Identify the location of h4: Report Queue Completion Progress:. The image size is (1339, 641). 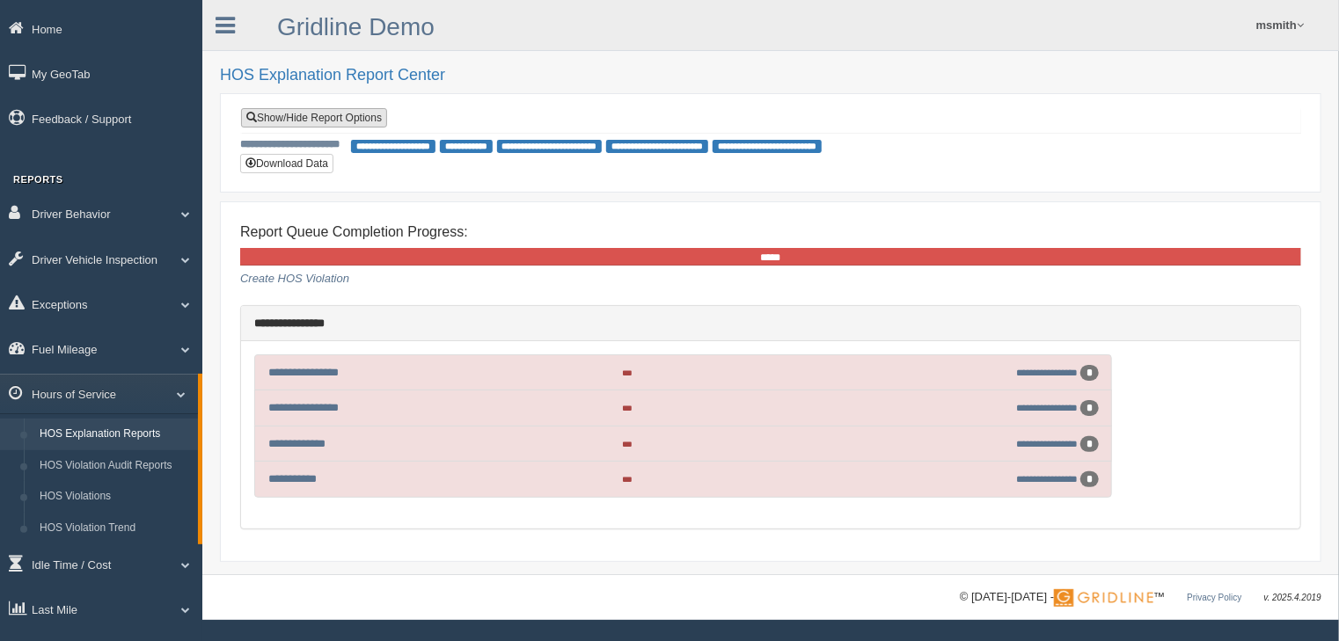
(771, 232).